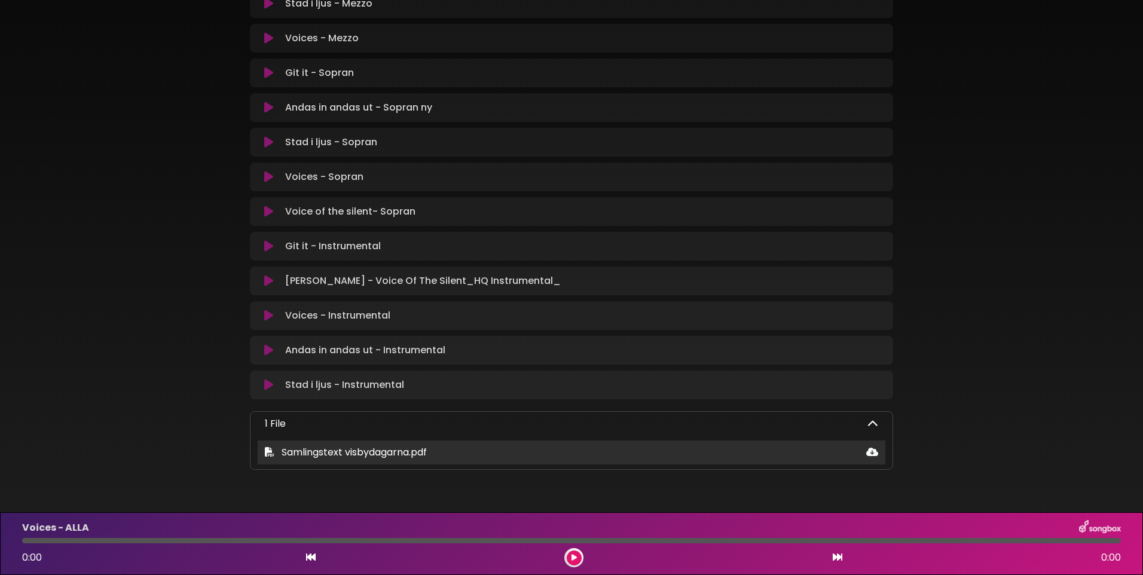  I want to click on p: Git it - Instrumental, so click(333, 246).